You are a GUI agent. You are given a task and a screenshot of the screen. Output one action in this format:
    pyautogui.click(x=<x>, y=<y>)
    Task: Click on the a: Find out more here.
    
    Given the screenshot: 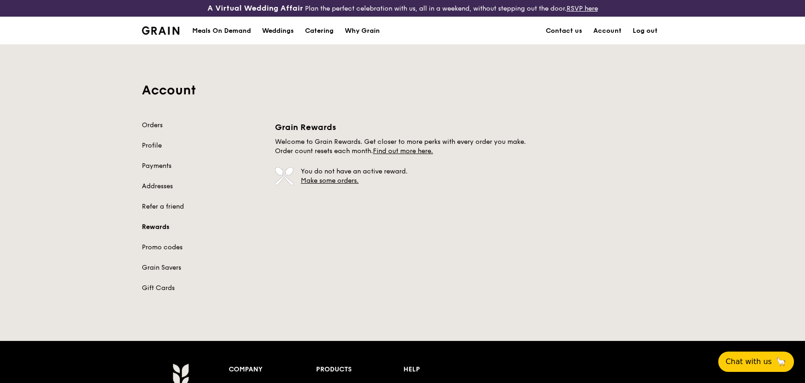 What is the action you would take?
    pyautogui.click(x=403, y=151)
    